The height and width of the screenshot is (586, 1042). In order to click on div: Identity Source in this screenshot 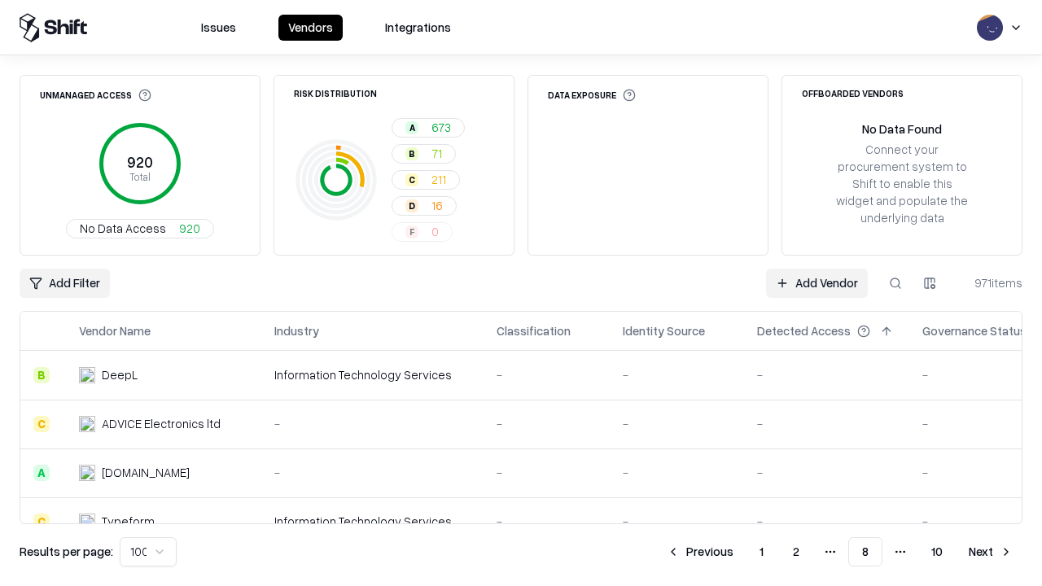, I will do `click(663, 330)`.